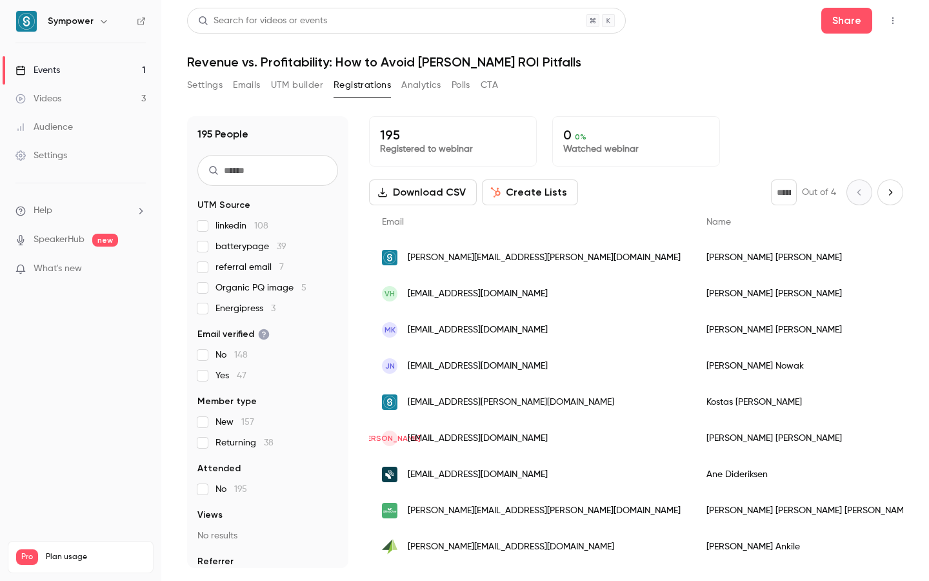  I want to click on div: Videos, so click(38, 99).